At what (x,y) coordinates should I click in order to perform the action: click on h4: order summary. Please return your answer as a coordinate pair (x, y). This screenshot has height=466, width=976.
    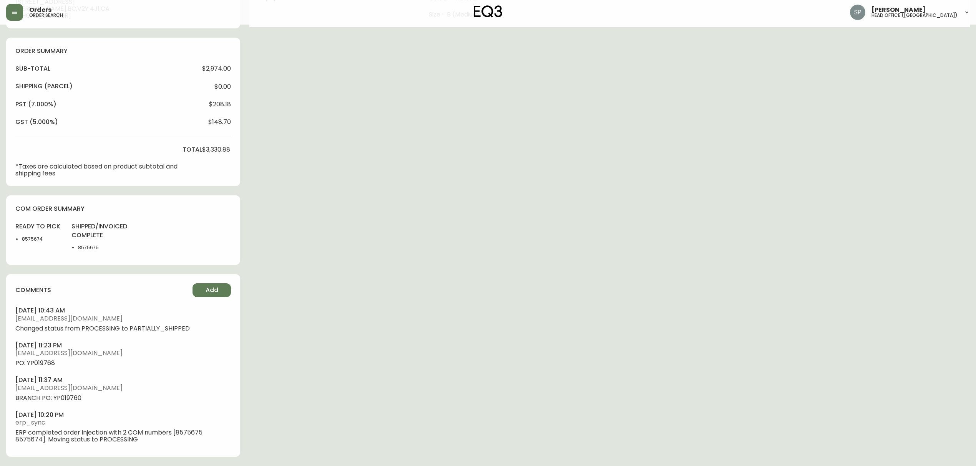
    Looking at the image, I should click on (123, 51).